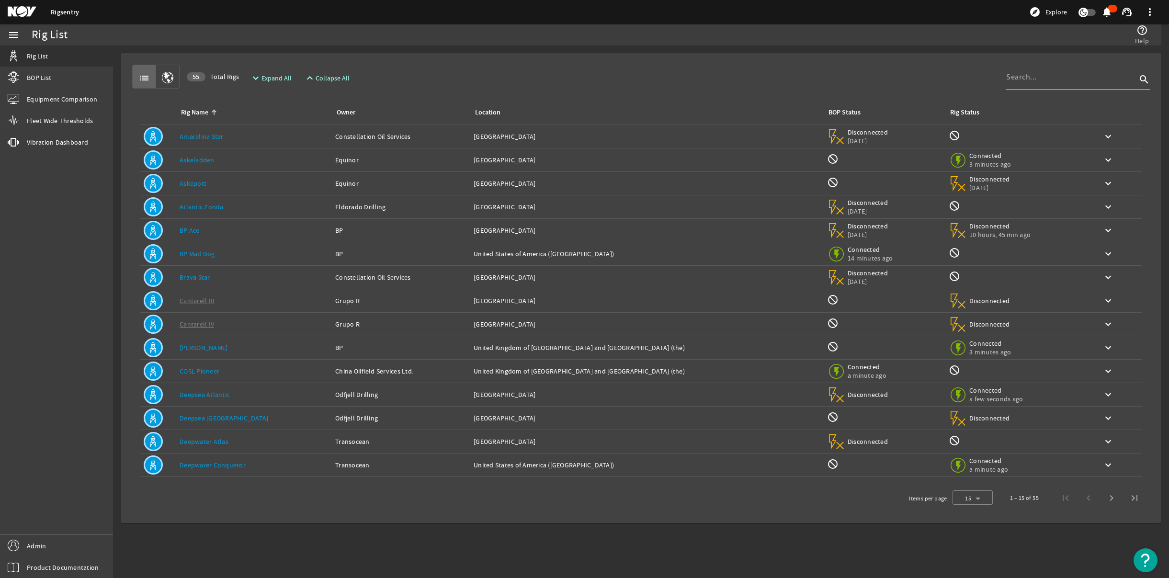  What do you see at coordinates (1112, 498) in the screenshot?
I see `button: Next page` at bounding box center [1112, 498].